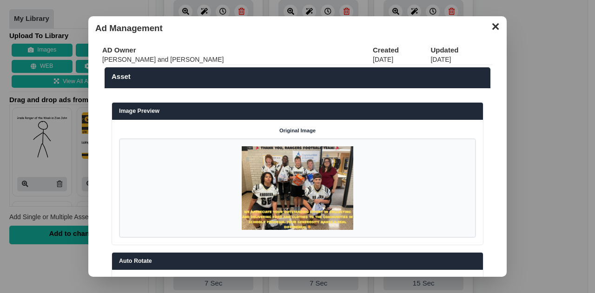 Image resolution: width=595 pixels, height=293 pixels. I want to click on th: Updated, so click(462, 50).